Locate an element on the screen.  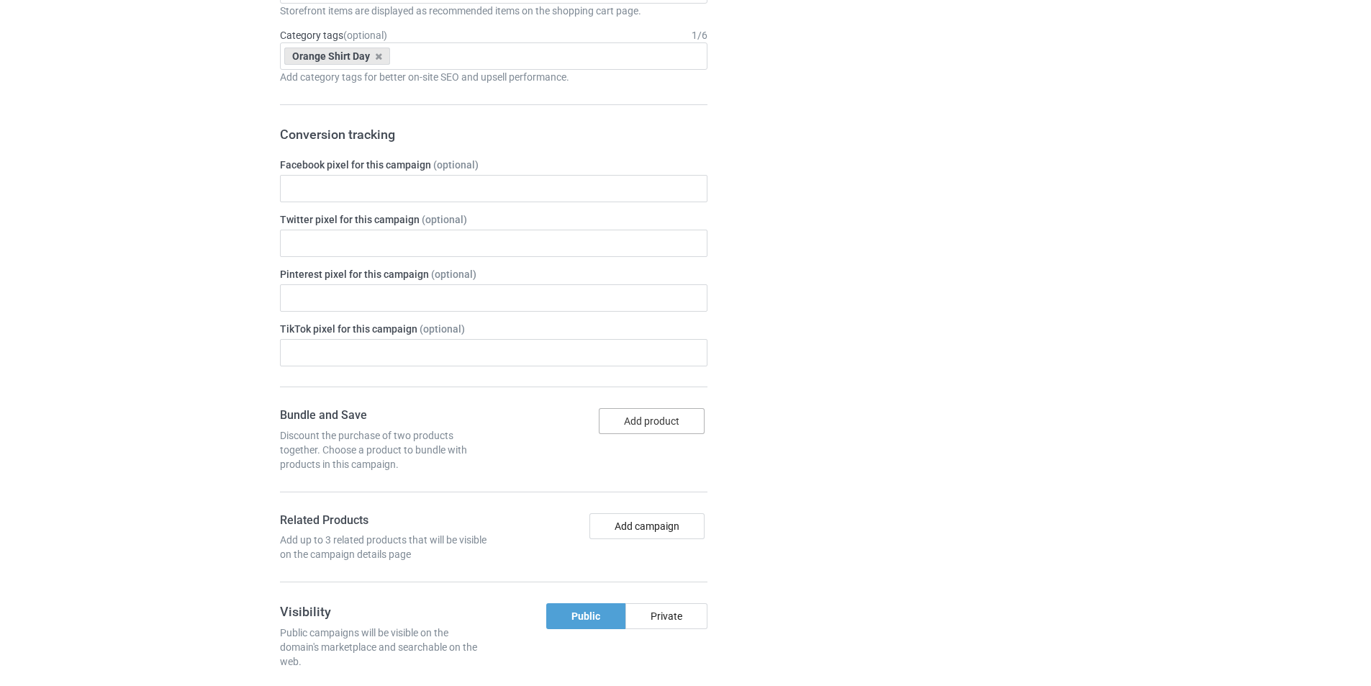
h4: Bundle and Save is located at coordinates (384, 415).